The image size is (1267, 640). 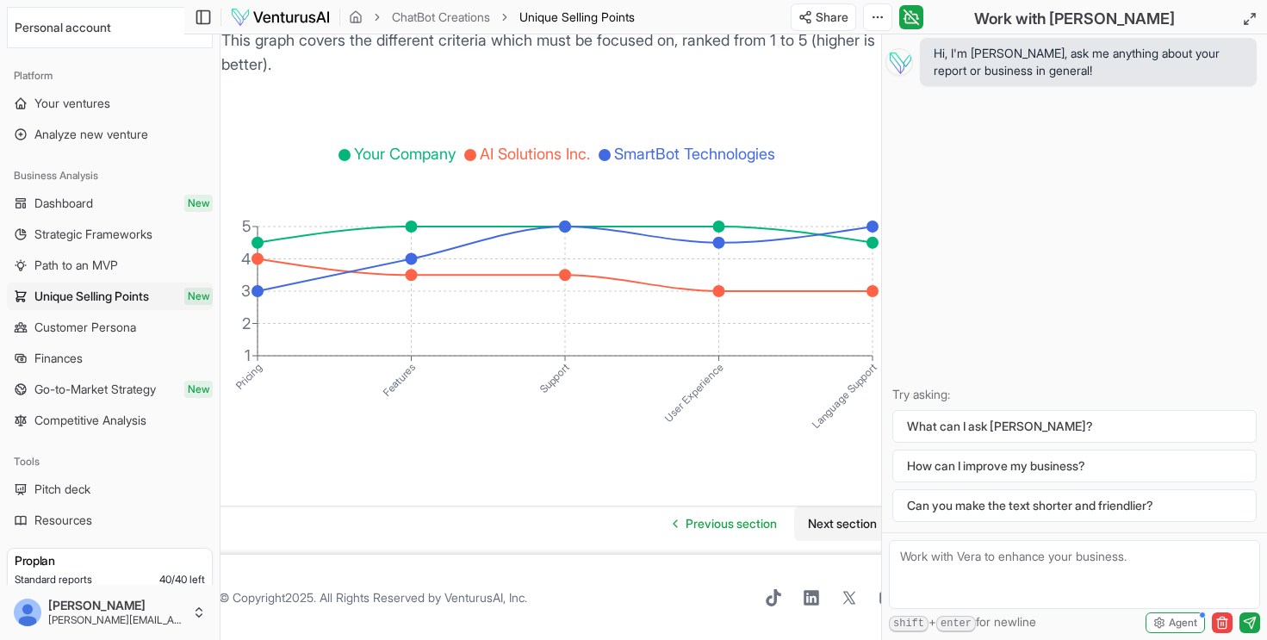 What do you see at coordinates (280, 17) in the screenshot?
I see `img: logo` at bounding box center [280, 17].